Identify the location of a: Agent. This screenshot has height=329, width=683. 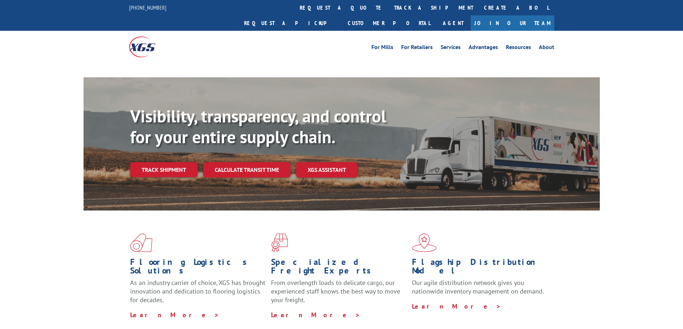
(453, 23).